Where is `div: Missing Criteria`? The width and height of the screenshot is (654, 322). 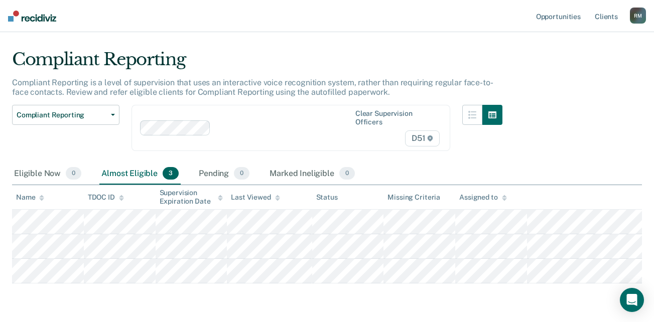
div: Missing Criteria is located at coordinates (413, 197).